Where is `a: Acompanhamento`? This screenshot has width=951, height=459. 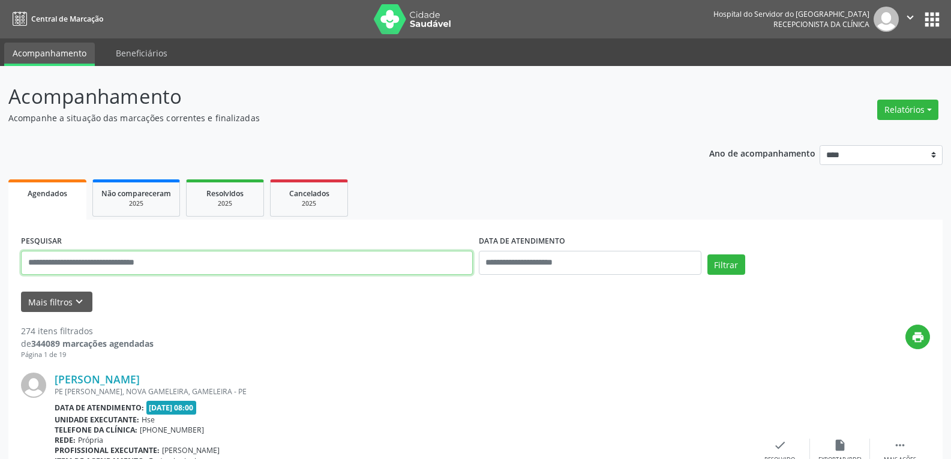 a: Acompanhamento is located at coordinates (49, 54).